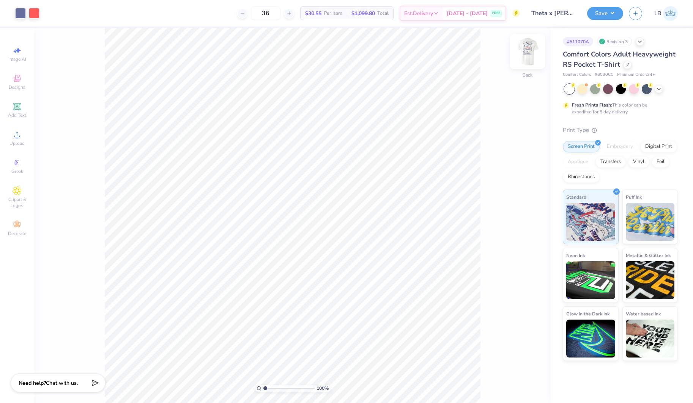 Image resolution: width=693 pixels, height=403 pixels. What do you see at coordinates (577, 75) in the screenshot?
I see `span: Comfort Colors` at bounding box center [577, 75].